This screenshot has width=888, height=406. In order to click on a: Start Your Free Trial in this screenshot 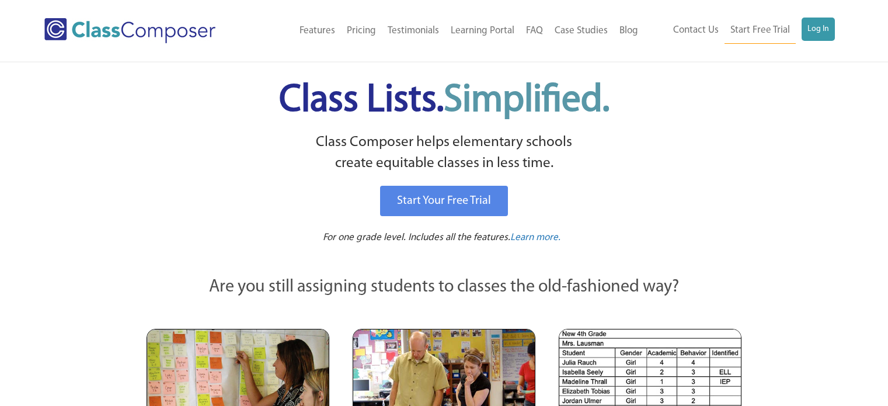, I will do `click(444, 201)`.